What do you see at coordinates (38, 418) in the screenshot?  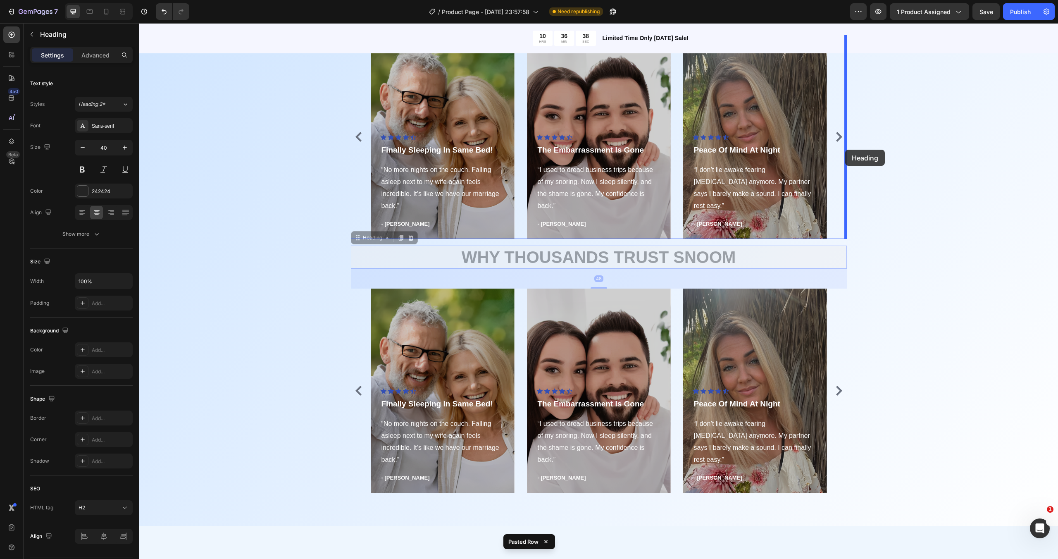 I see `div: Border` at bounding box center [38, 418].